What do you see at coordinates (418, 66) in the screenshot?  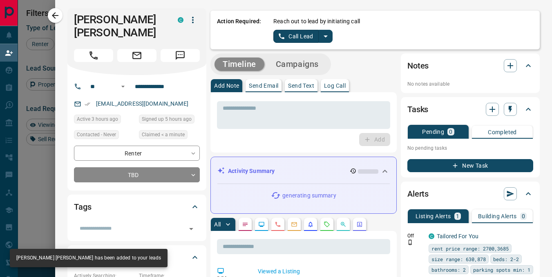 I see `h2: Notes` at bounding box center [418, 66].